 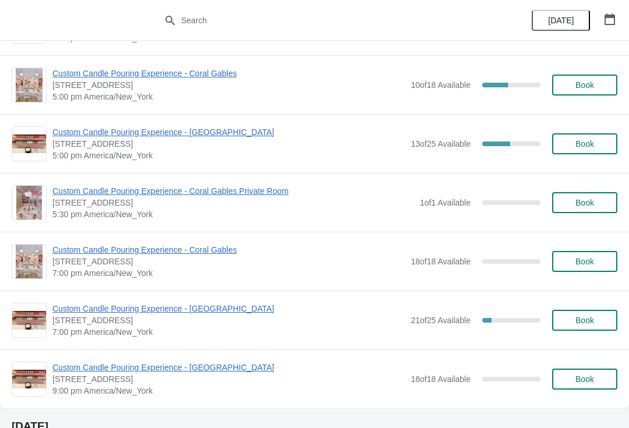 What do you see at coordinates (440, 144) in the screenshot?
I see `span: 13 of 25 Available` at bounding box center [440, 144].